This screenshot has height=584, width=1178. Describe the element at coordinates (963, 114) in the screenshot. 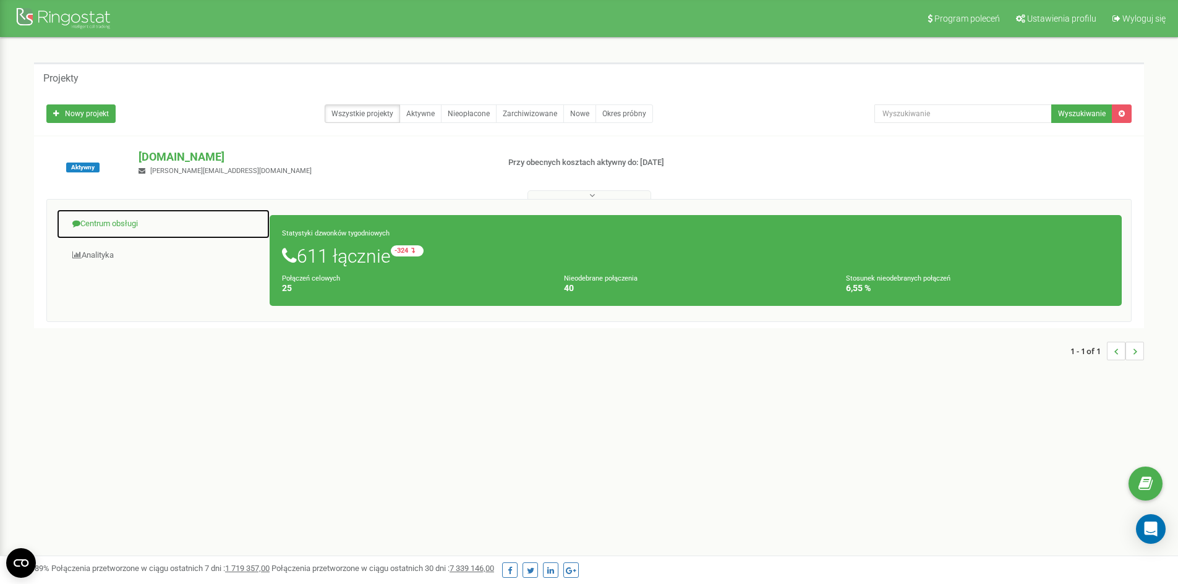

I see `input: Wyszukiwanie` at that location.